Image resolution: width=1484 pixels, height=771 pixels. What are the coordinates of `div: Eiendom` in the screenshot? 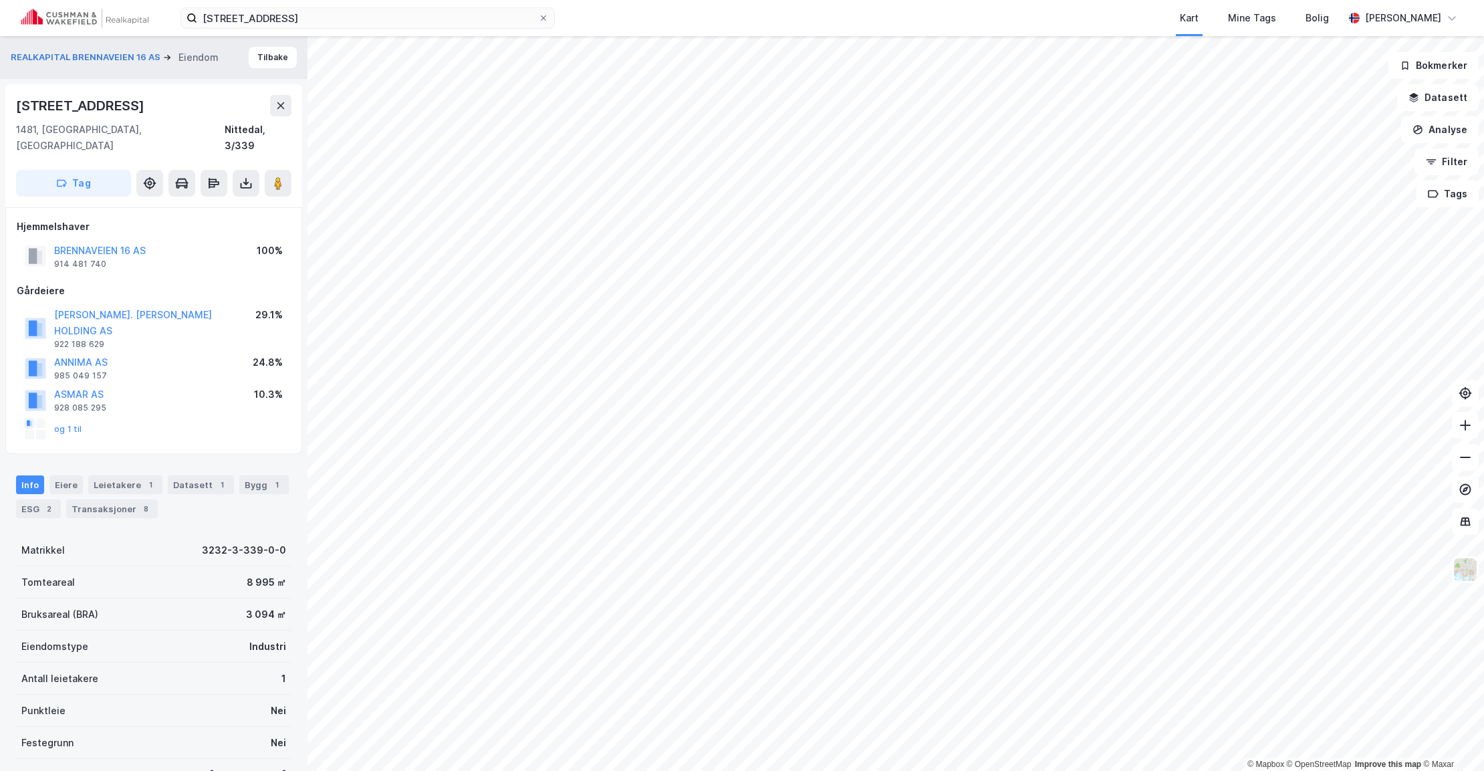 It's located at (199, 57).